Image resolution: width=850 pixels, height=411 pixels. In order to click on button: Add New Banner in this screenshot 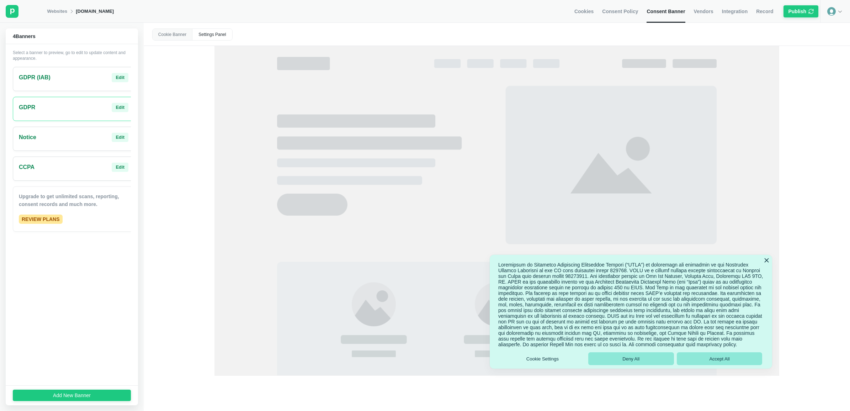, I will do `click(72, 395)`.